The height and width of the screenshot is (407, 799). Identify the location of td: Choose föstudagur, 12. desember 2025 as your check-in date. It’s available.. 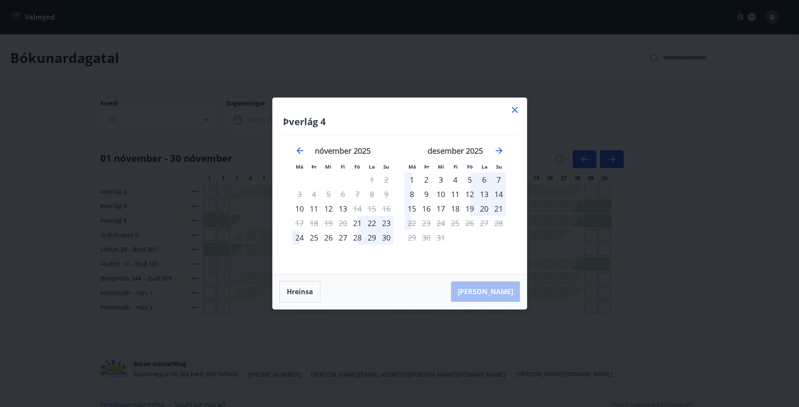
(470, 194).